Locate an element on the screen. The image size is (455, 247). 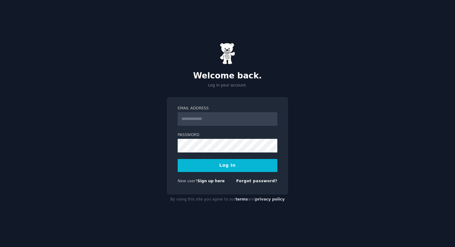
span: New user? is located at coordinates (188, 181).